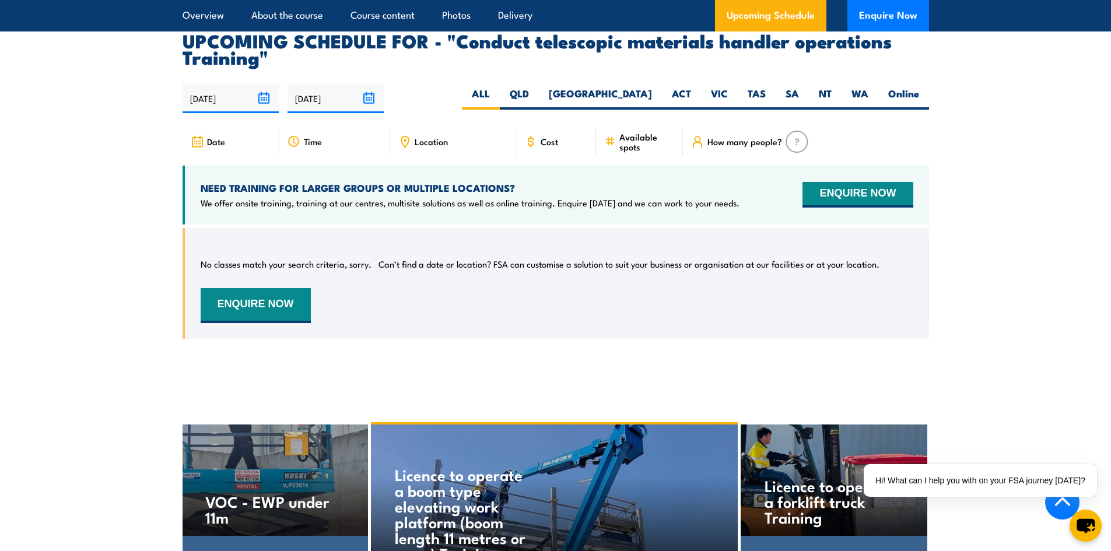 This screenshot has height=551, width=1111. I want to click on button: chat-button, so click(1086, 526).